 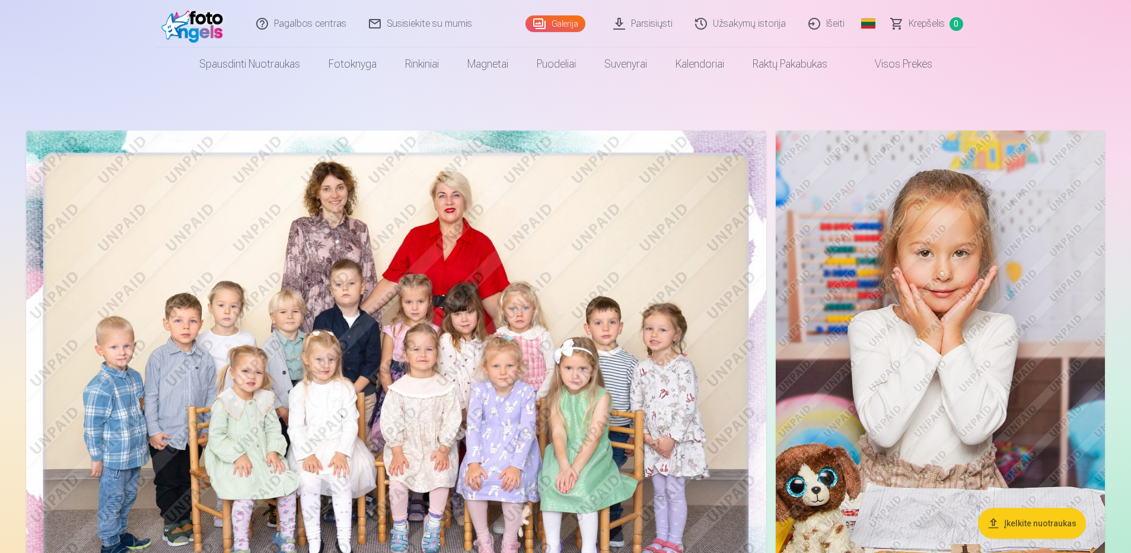 I want to click on button: Įkelkite nuotraukas, so click(x=1032, y=523).